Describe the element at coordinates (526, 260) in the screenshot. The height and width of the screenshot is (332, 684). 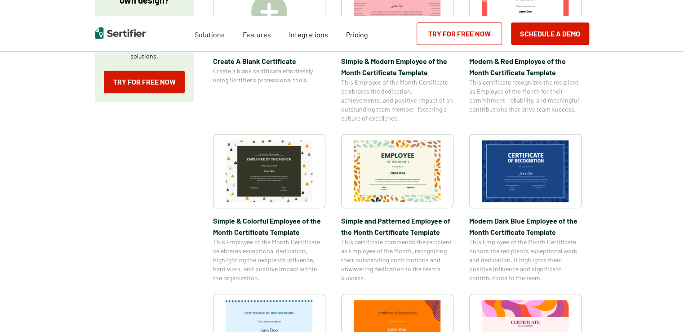
I see `span: This Employee of the Month Certificate honors the recipient’s exceptional work and dedication. It...` at that location.